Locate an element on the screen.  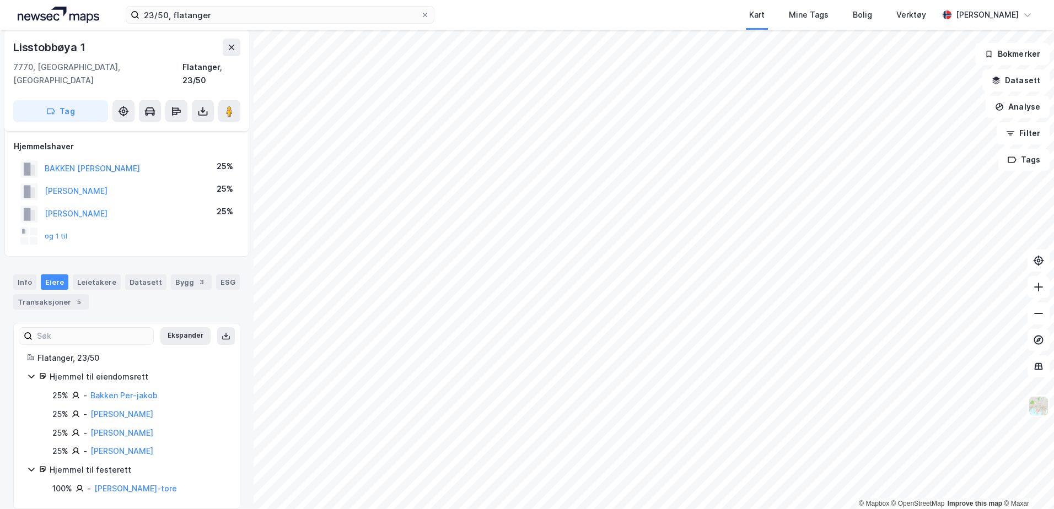
button: Analyse is located at coordinates (1018, 107).